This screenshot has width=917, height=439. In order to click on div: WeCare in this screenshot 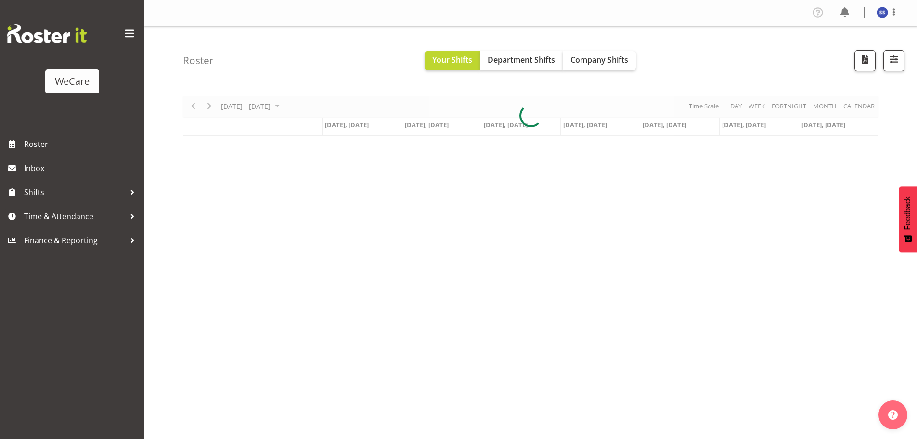, I will do `click(72, 81)`.